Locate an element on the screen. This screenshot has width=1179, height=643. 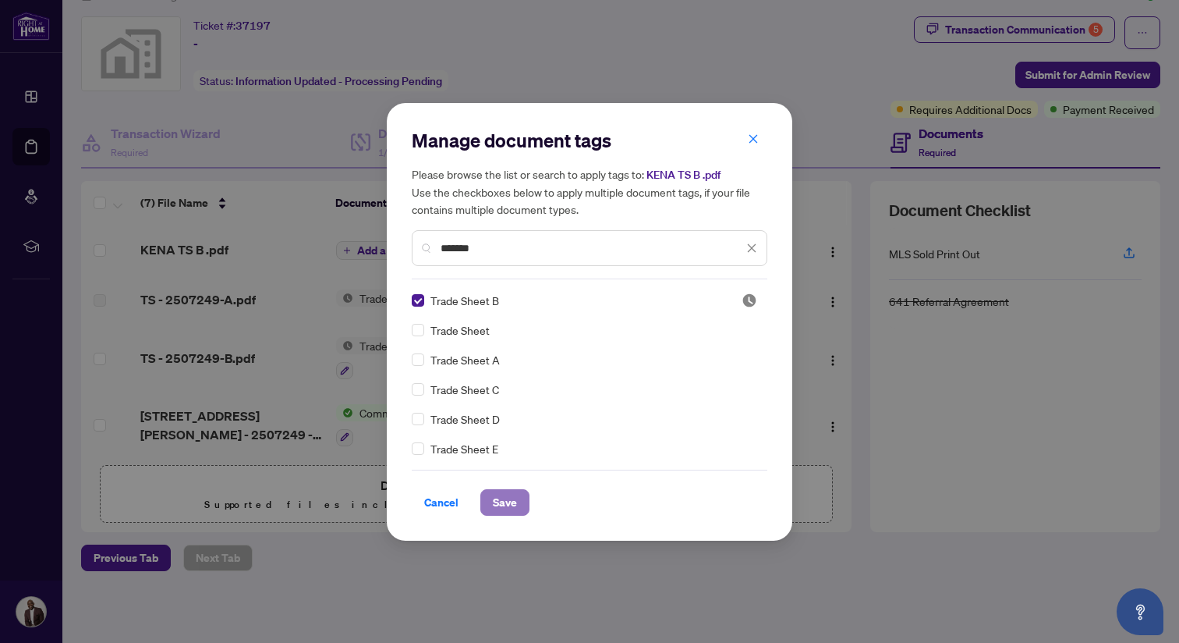
button: Cancel is located at coordinates (441, 502).